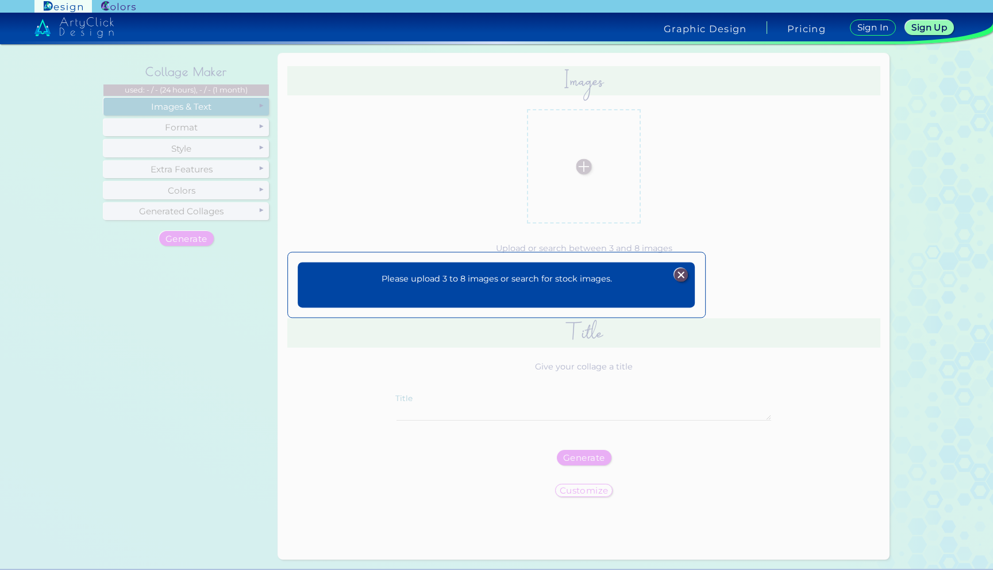 Image resolution: width=993 pixels, height=570 pixels. Describe the element at coordinates (74, 28) in the screenshot. I see `img: artyclick_design_logo_white_combined_path.svg` at that location.